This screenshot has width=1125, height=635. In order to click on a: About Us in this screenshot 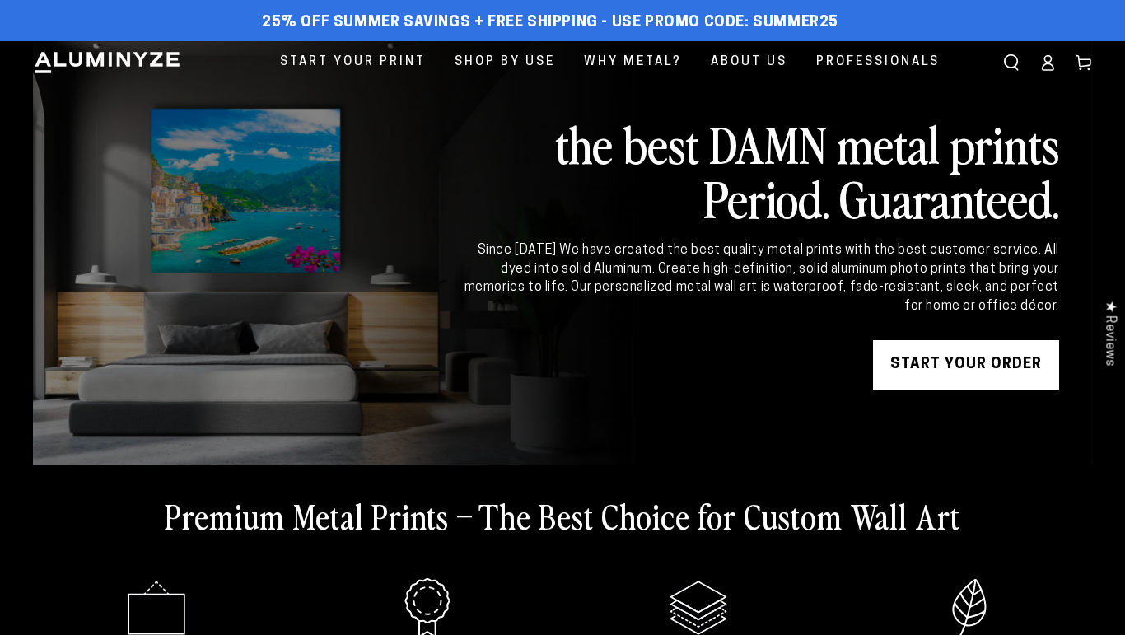, I will do `click(748, 62)`.